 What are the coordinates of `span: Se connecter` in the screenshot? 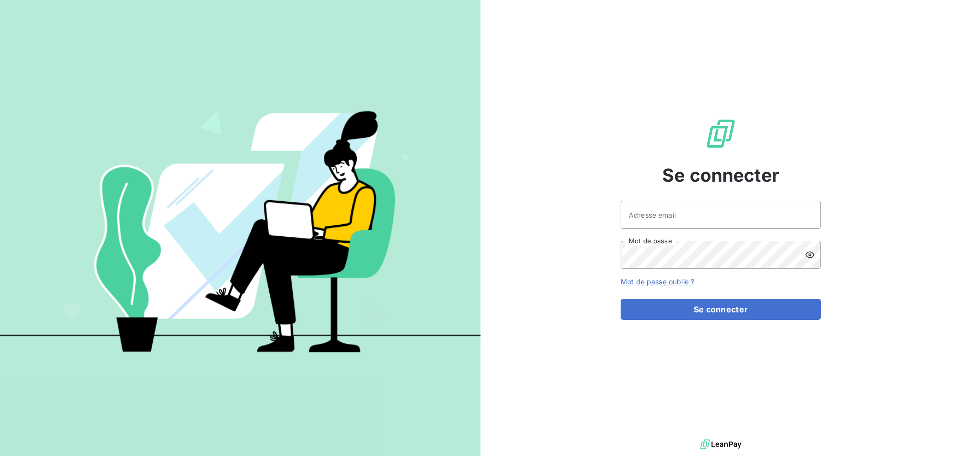 It's located at (721, 175).